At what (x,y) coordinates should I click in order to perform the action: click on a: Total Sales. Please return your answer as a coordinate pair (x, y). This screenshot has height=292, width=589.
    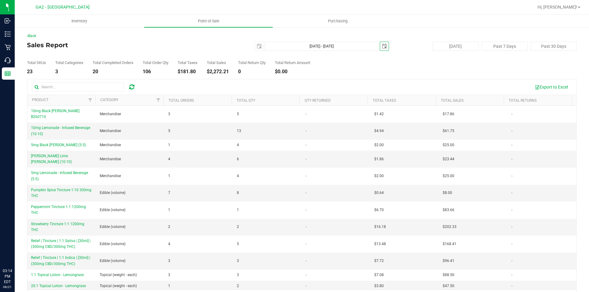
    Looking at the image, I should click on (452, 101).